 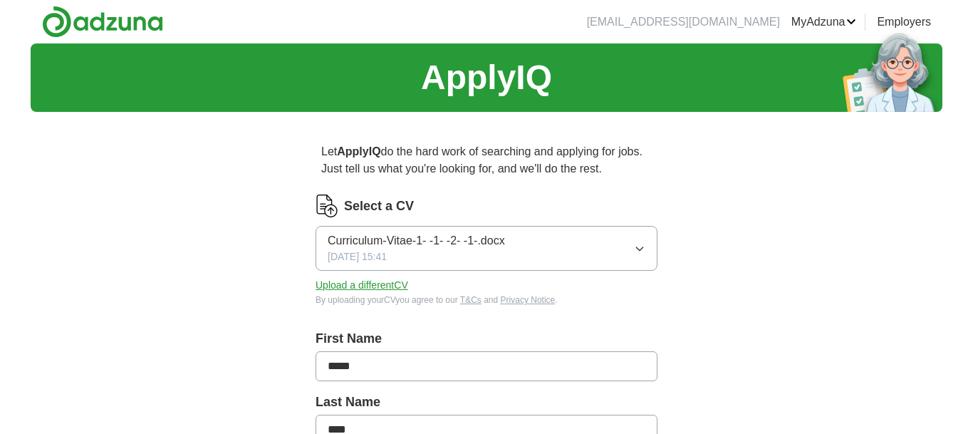 I want to click on a: Privacy Notice, so click(x=528, y=300).